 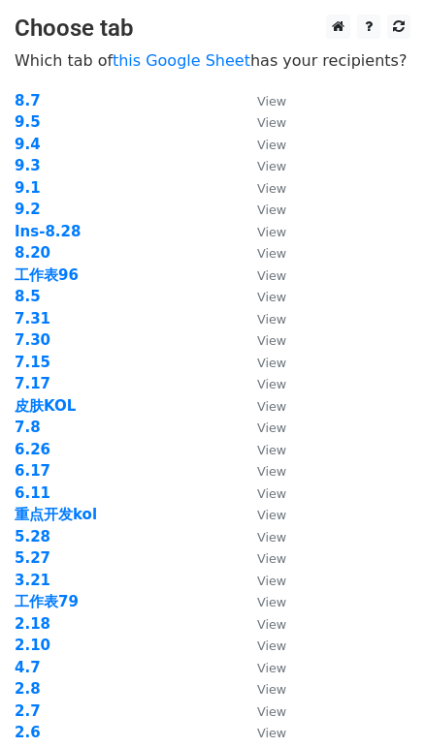 I want to click on strong: 3.21, so click(x=32, y=581).